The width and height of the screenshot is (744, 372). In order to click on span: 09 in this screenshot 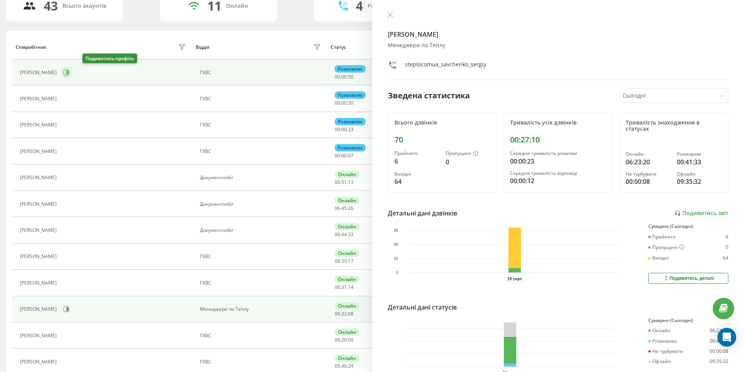, I will do `click(351, 340)`.